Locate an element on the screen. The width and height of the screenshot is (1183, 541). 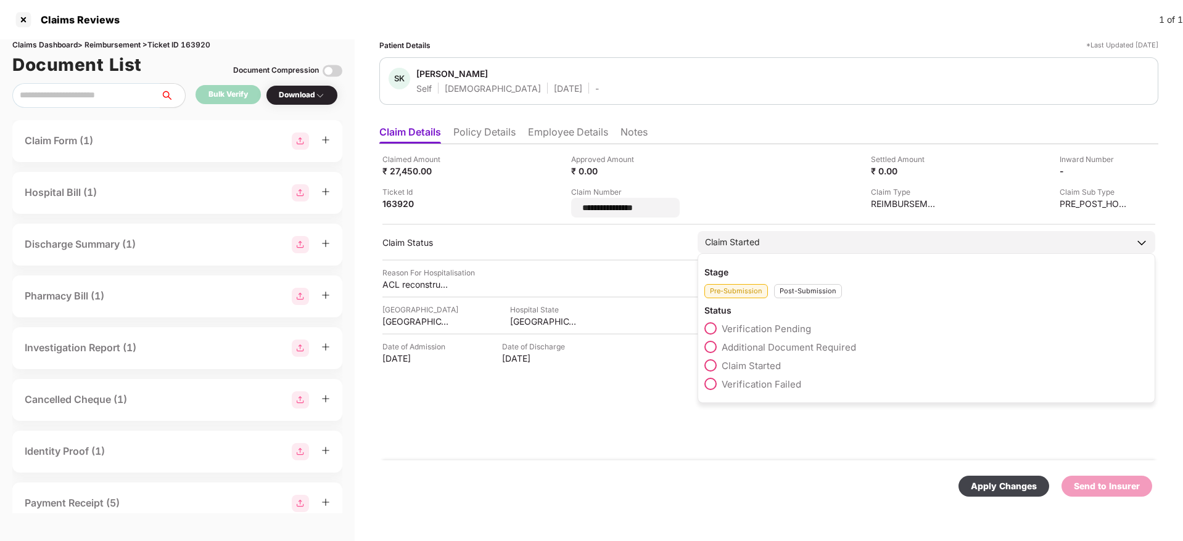
div: 1 of 1 is located at coordinates (1170, 20).